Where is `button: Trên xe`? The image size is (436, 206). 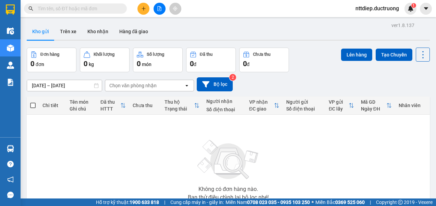
button: Trên xe is located at coordinates (68, 32).